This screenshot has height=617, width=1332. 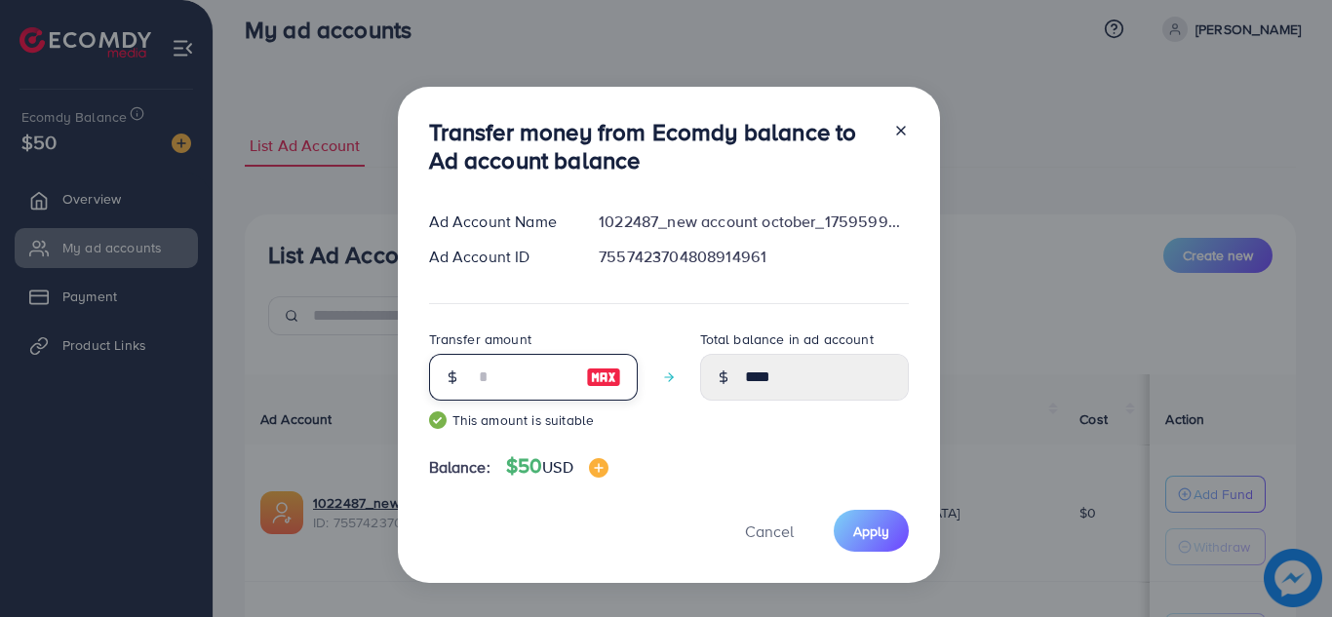 What do you see at coordinates (769, 531) in the screenshot?
I see `span: Cancel` at bounding box center [769, 531].